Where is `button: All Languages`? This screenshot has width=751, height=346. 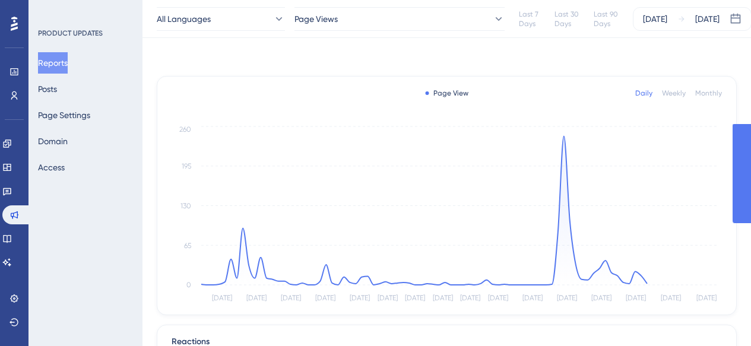 button: All Languages is located at coordinates (221, 19).